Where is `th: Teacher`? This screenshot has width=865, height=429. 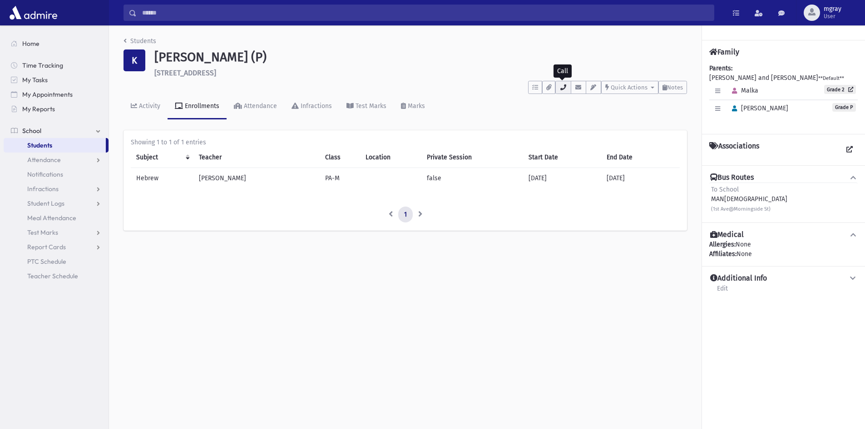 th: Teacher is located at coordinates (256, 157).